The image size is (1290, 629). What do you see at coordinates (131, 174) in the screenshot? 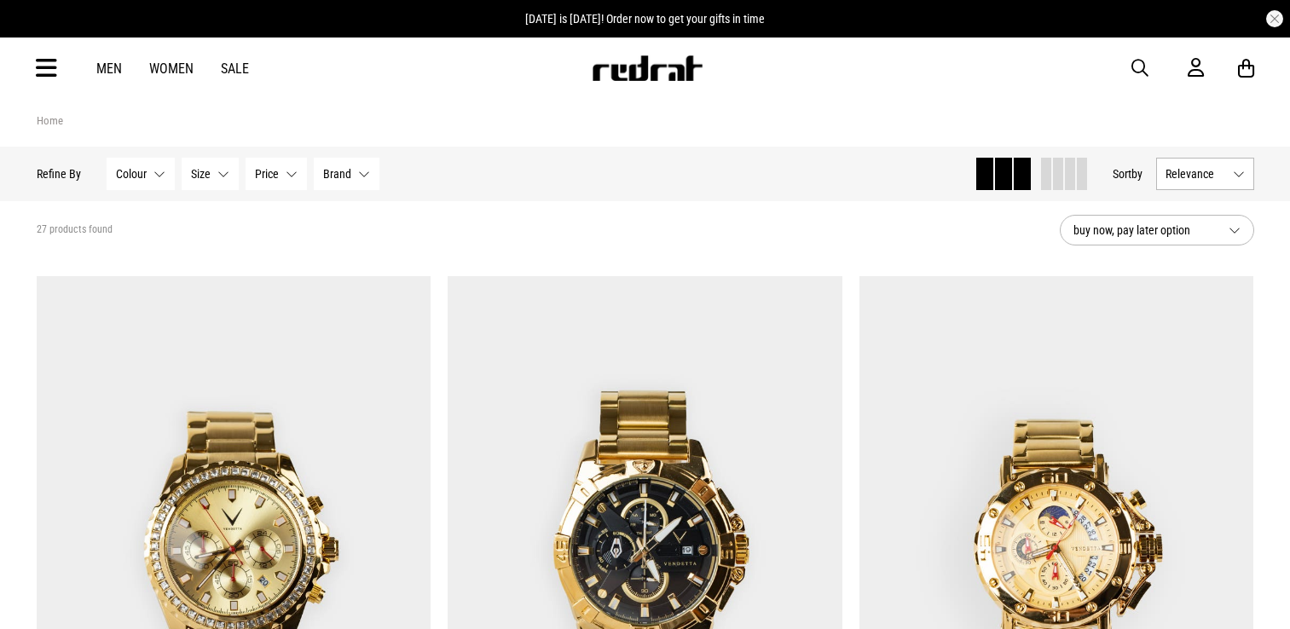
I see `span: Colour` at bounding box center [131, 174].